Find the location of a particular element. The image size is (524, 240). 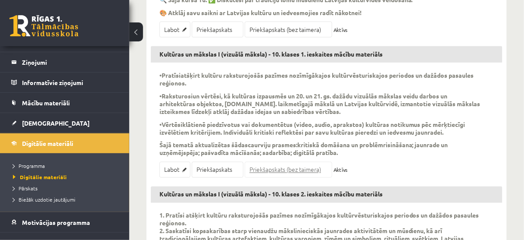

a: Ziņojumi is located at coordinates (65, 62).